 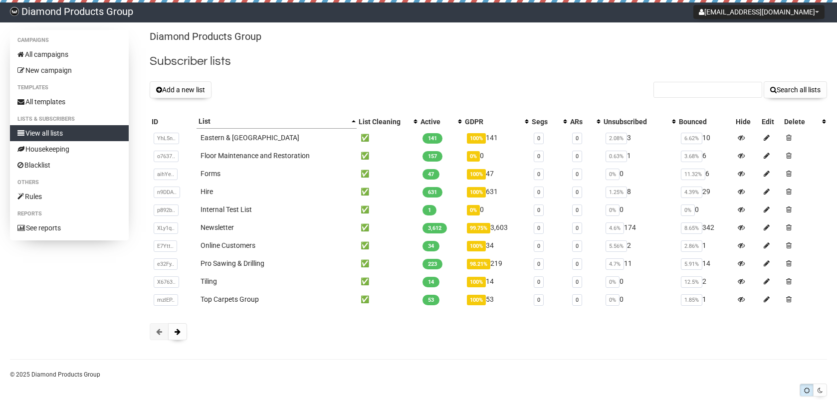 I want to click on span: X6763.., so click(x=166, y=282).